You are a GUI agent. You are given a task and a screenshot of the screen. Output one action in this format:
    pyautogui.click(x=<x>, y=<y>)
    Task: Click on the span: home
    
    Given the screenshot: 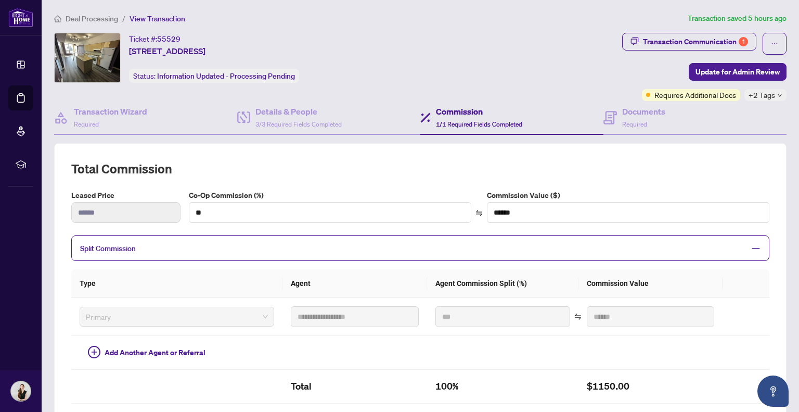 What is the action you would take?
    pyautogui.click(x=58, y=19)
    